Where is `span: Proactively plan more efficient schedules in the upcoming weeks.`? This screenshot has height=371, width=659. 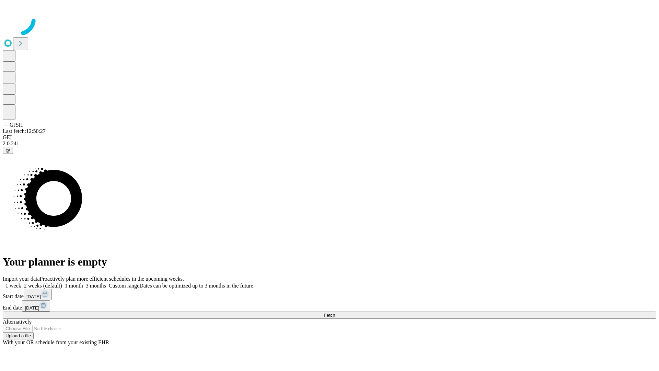 span: Proactively plan more efficient schedules in the upcoming weeks. is located at coordinates (112, 278).